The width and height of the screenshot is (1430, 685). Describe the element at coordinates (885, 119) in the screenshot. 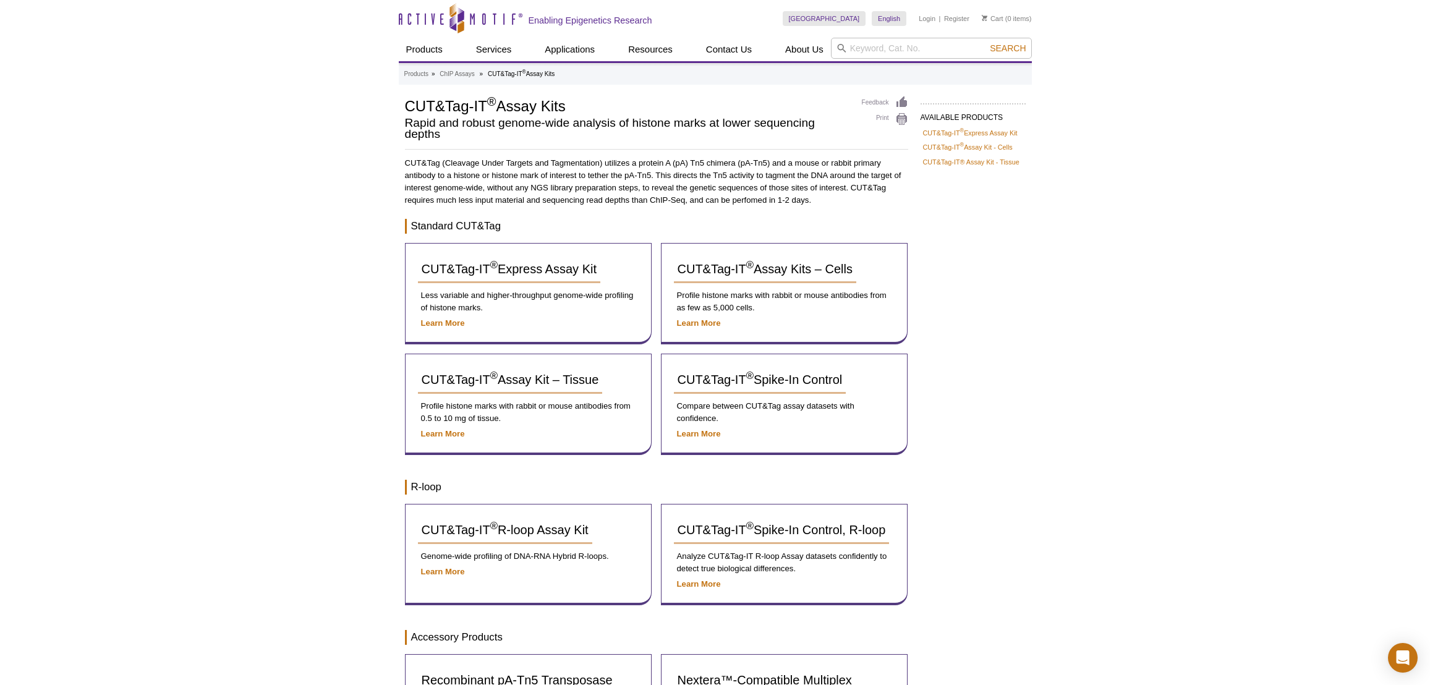

I see `a: Print` at that location.